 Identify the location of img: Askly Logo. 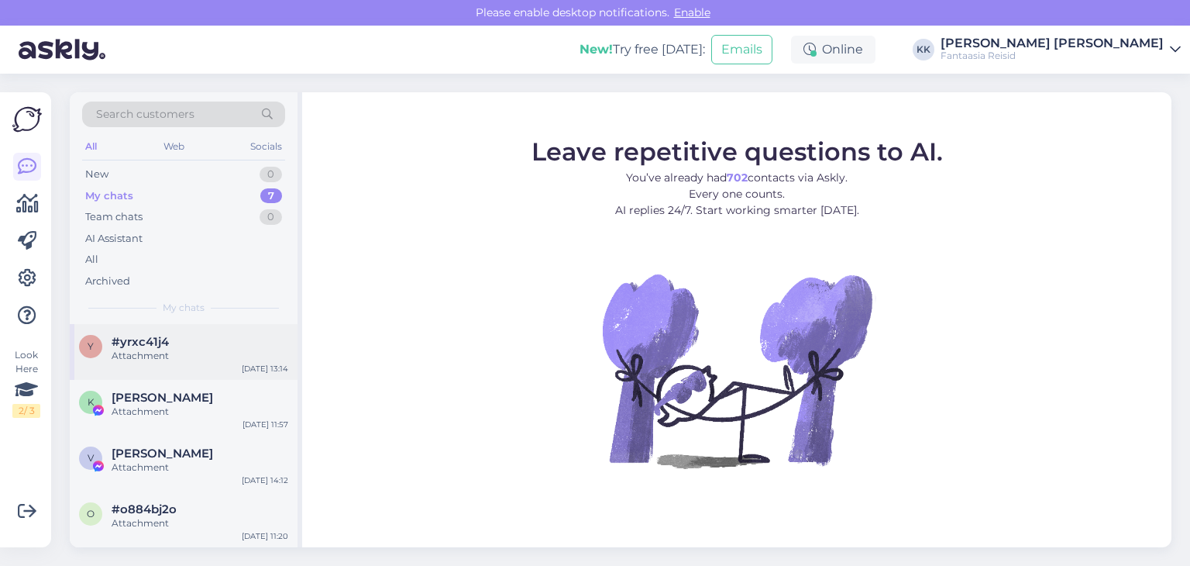
(27, 119).